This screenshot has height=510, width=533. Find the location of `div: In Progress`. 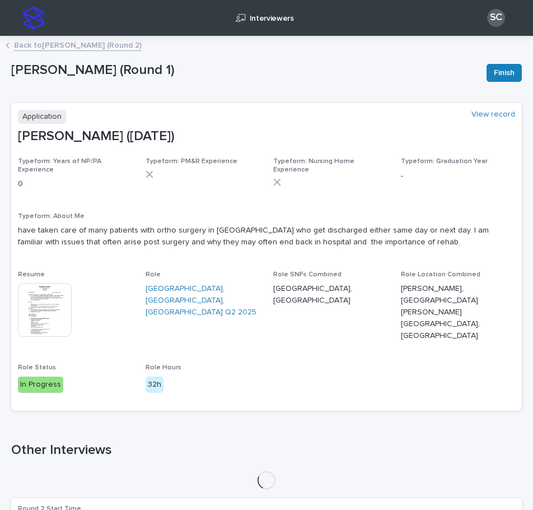

div: In Progress is located at coordinates (40, 384).